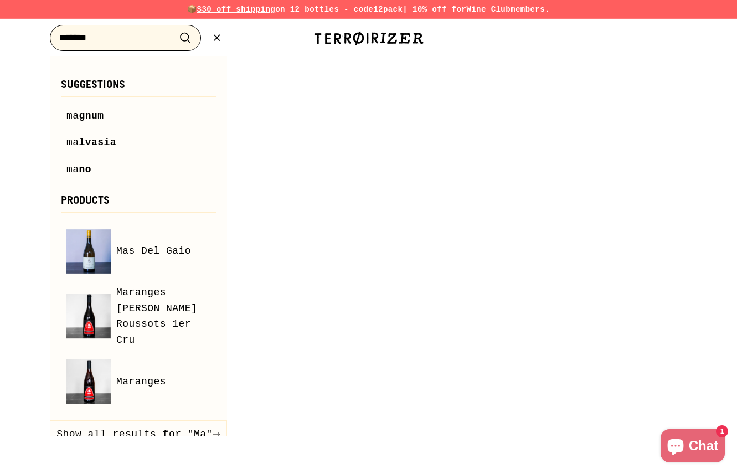  Describe the element at coordinates (692, 447) in the screenshot. I see `inbox-online-store-chat: Shopify online store chat` at that location.